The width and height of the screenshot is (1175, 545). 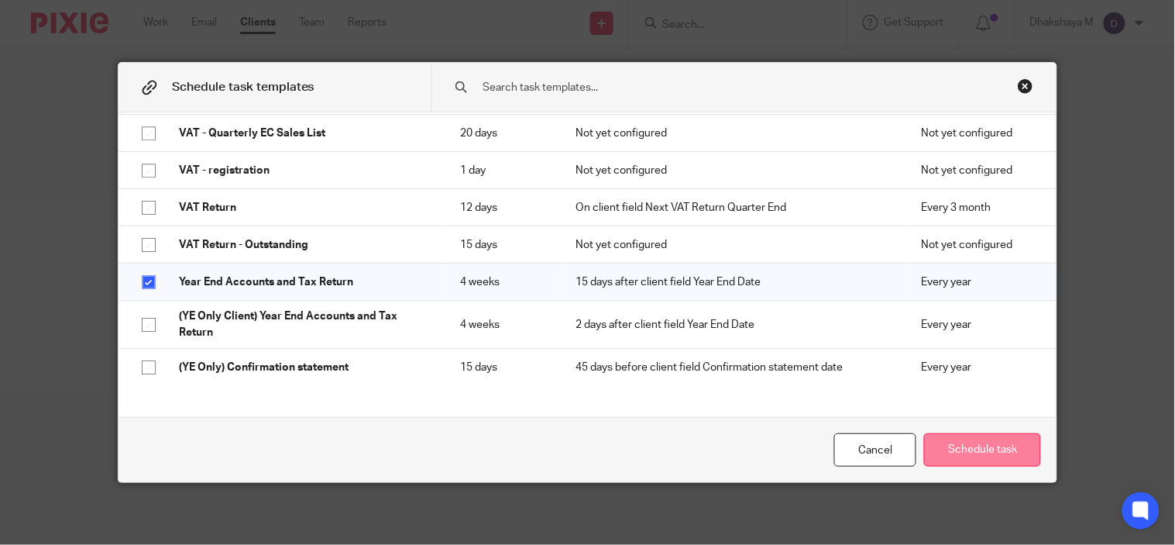 I want to click on p: 15 days after client field Year End Date, so click(x=734, y=282).